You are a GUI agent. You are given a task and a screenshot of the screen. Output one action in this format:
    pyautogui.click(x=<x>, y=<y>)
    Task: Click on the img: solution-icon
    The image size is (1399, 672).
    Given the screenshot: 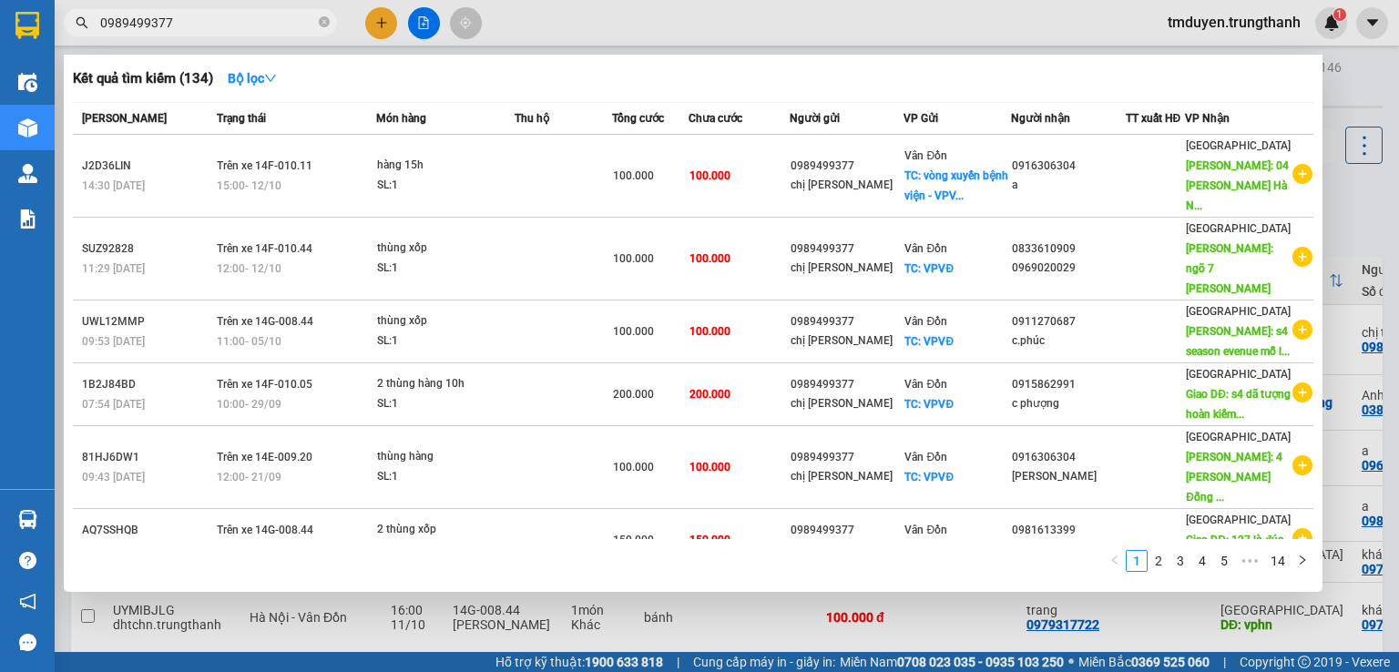 What is the action you would take?
    pyautogui.click(x=27, y=219)
    